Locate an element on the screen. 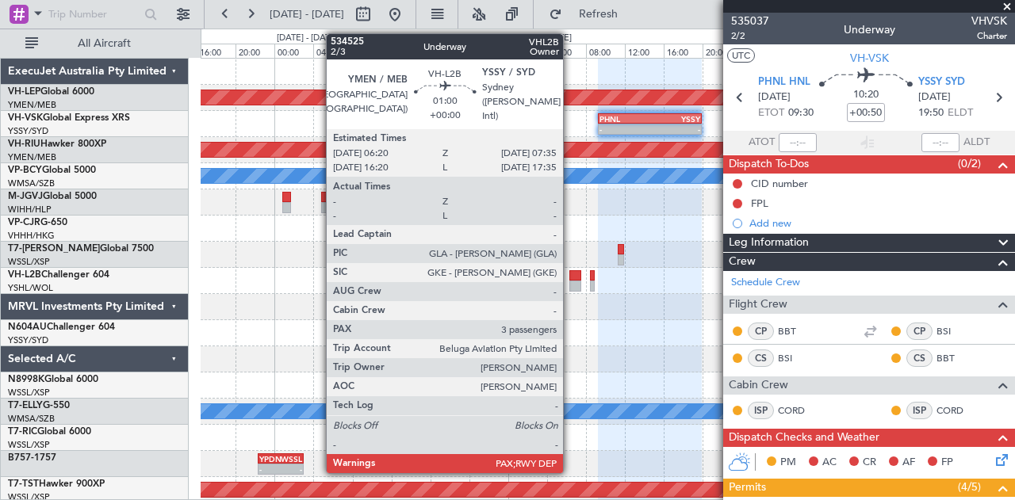  span: Dispatch Checks and Weather is located at coordinates (804, 438).